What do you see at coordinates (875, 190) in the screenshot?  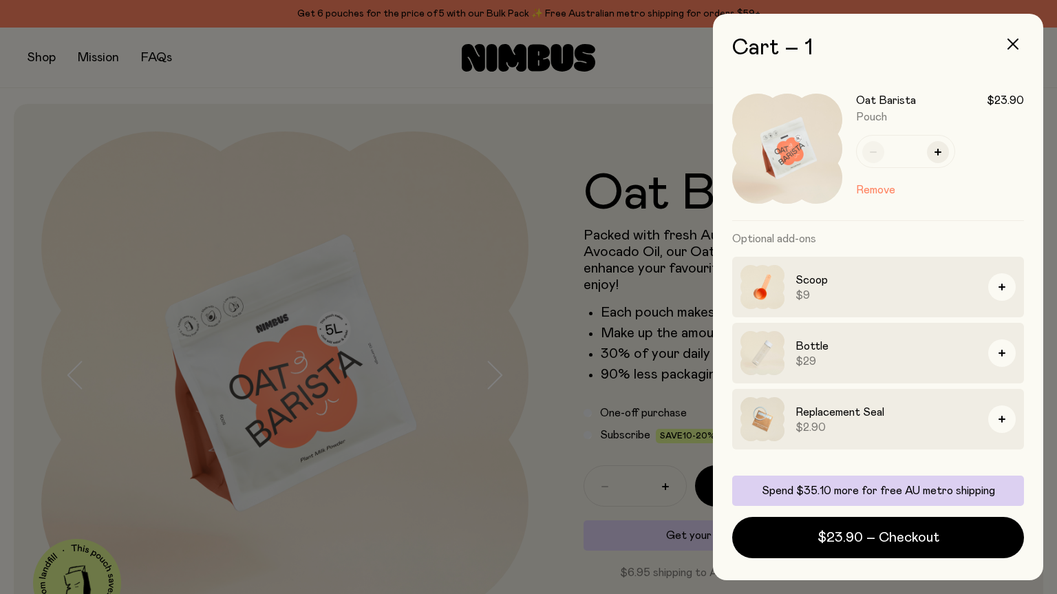 I see `button: Remove` at bounding box center [875, 190].